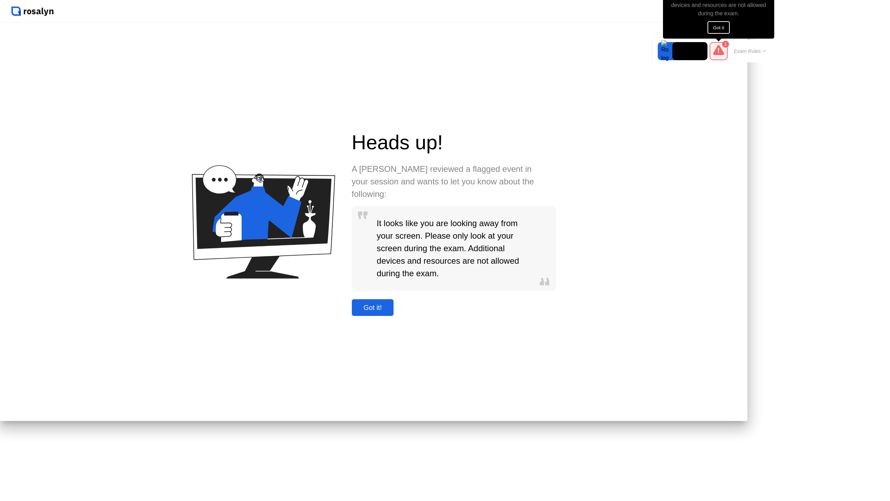 This screenshot has height=501, width=890. Describe the element at coordinates (373, 307) in the screenshot. I see `div: Got it!` at that location.